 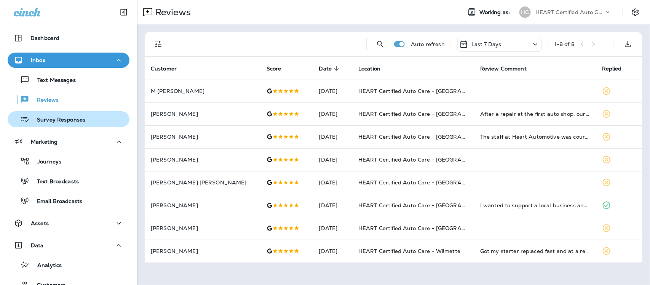 I want to click on button: Assets, so click(x=69, y=223).